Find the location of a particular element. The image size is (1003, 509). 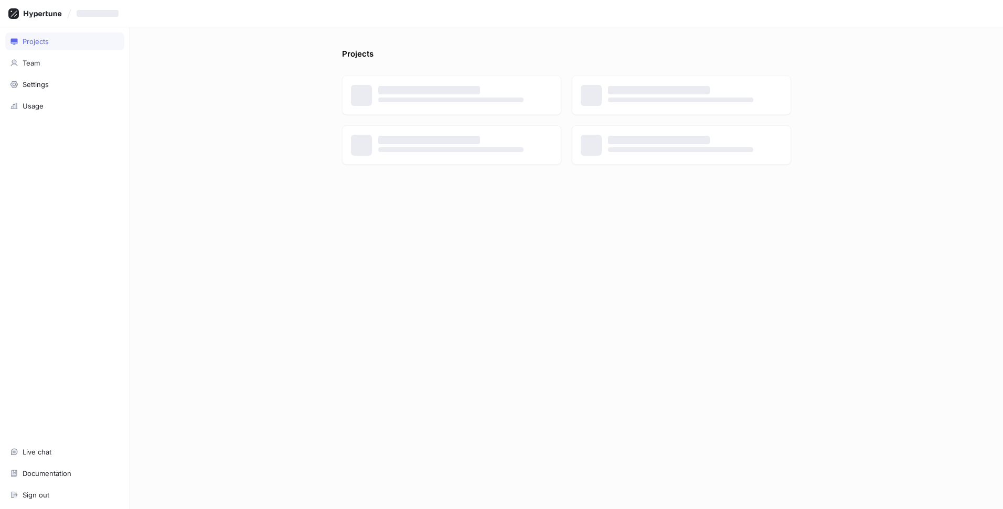

a: Team is located at coordinates (64, 63).